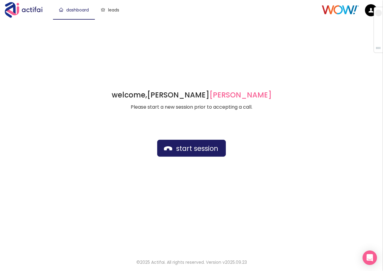  What do you see at coordinates (370, 257) in the screenshot?
I see `div: Open Intercom Messenger` at bounding box center [370, 257].